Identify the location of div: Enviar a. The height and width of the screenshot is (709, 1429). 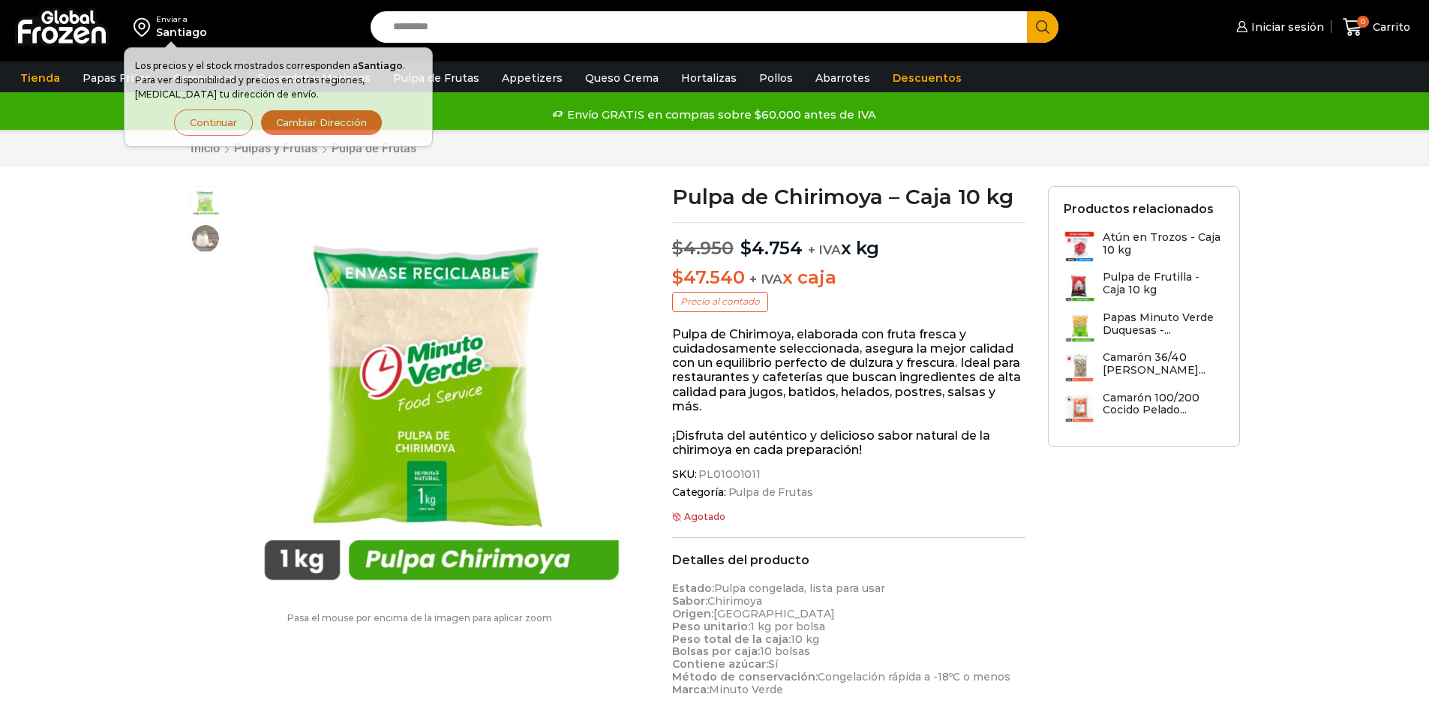
(182, 20).